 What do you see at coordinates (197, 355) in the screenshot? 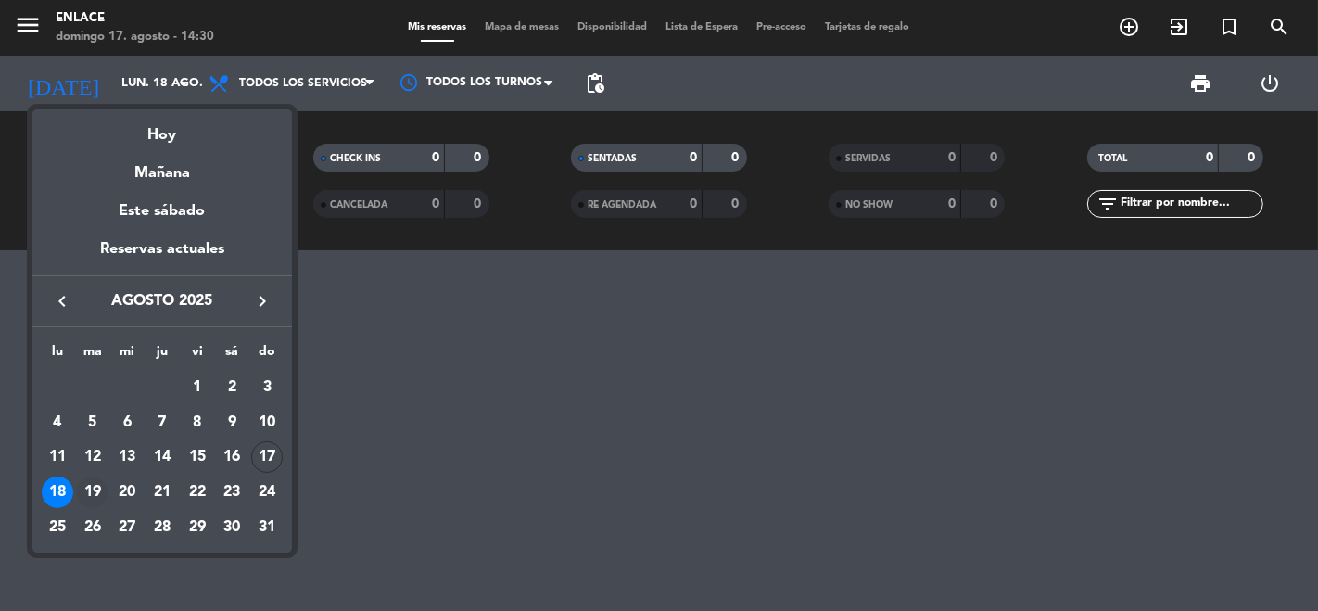
I see `th: viernes` at bounding box center [197, 355].